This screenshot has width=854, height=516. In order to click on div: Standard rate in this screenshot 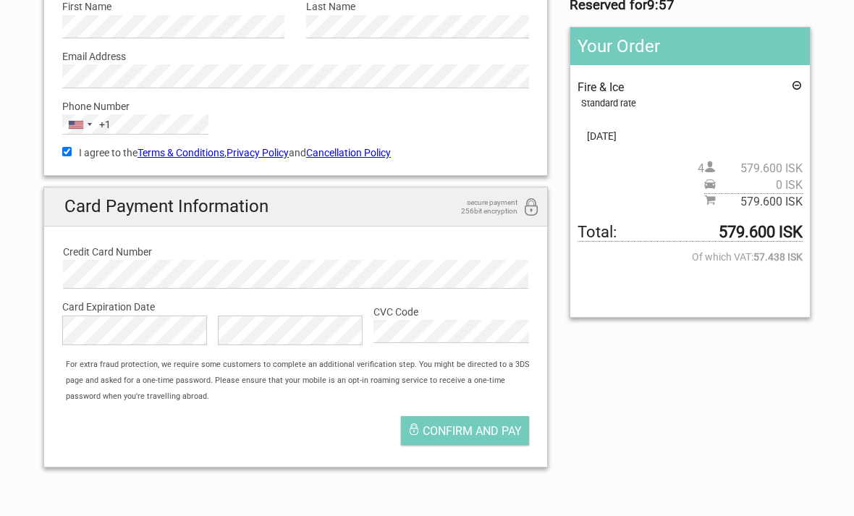, I will do `click(692, 104)`.